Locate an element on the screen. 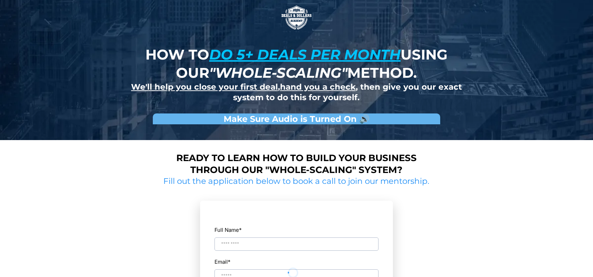 The width and height of the screenshot is (593, 277). strong: How to using our method. is located at coordinates (296, 63).